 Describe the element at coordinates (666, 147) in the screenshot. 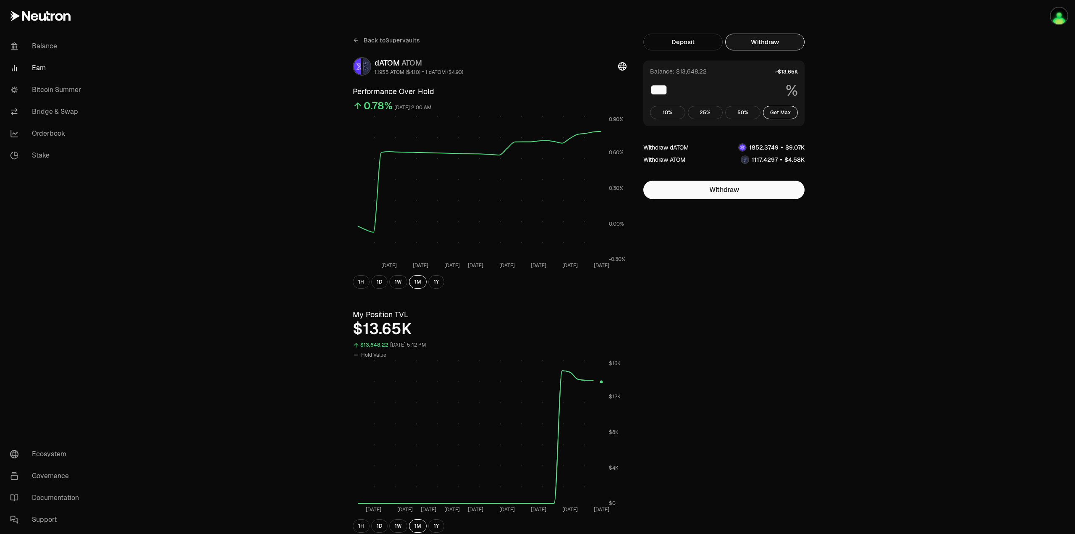

I see `div: Withdraw dATOM` at that location.